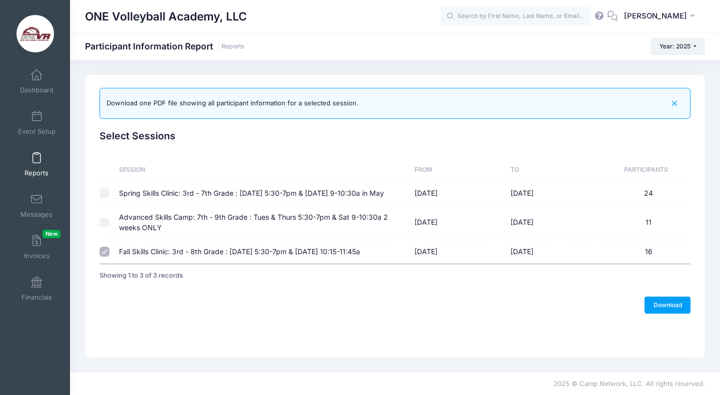 Image resolution: width=720 pixels, height=395 pixels. Describe the element at coordinates (262, 170) in the screenshot. I see `th: Session` at that location.